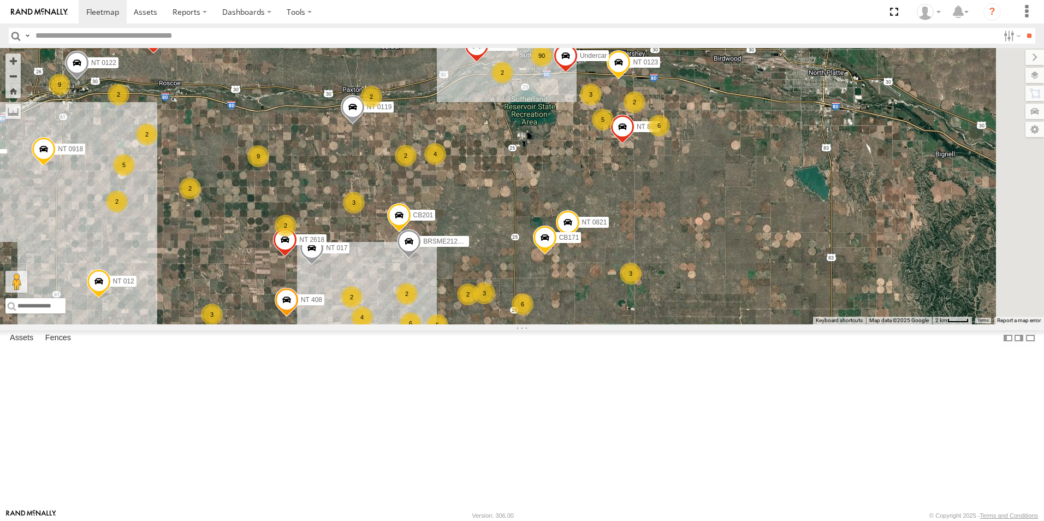 The image size is (1044, 521). I want to click on span: NT 017, so click(336, 248).